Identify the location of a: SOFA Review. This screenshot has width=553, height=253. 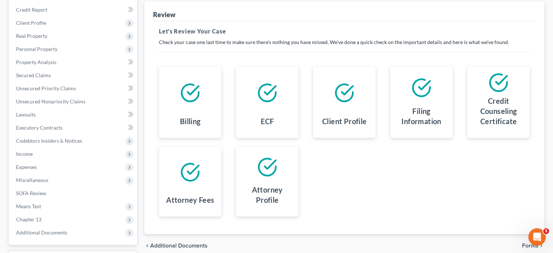
(73, 193).